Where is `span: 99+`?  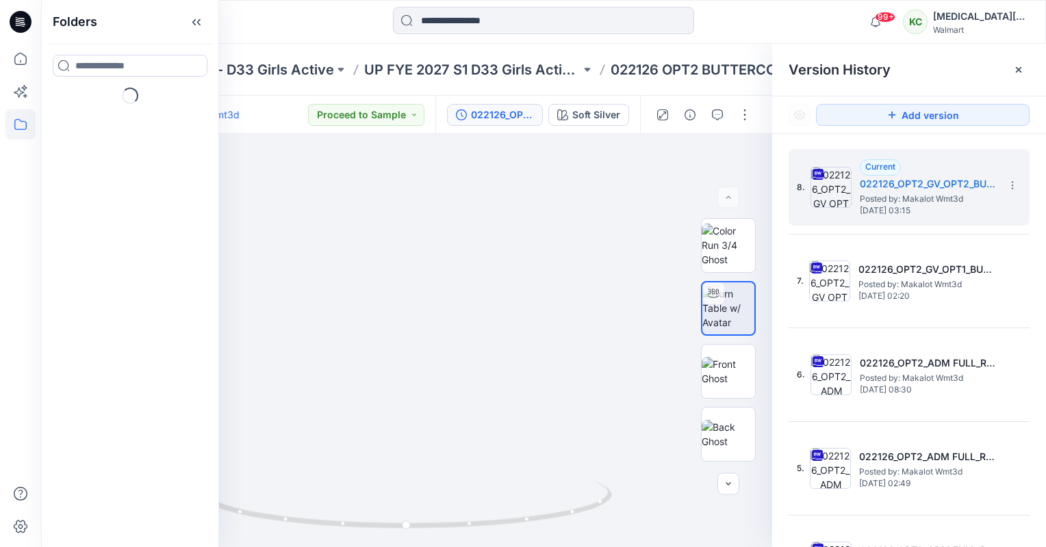
span: 99+ is located at coordinates (885, 17).